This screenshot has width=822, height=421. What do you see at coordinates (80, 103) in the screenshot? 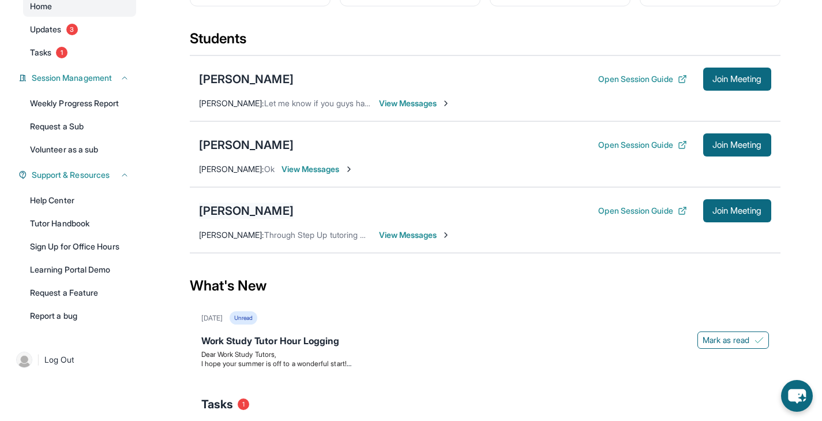
I see `a: Weekly Progress Report` at bounding box center [80, 103].